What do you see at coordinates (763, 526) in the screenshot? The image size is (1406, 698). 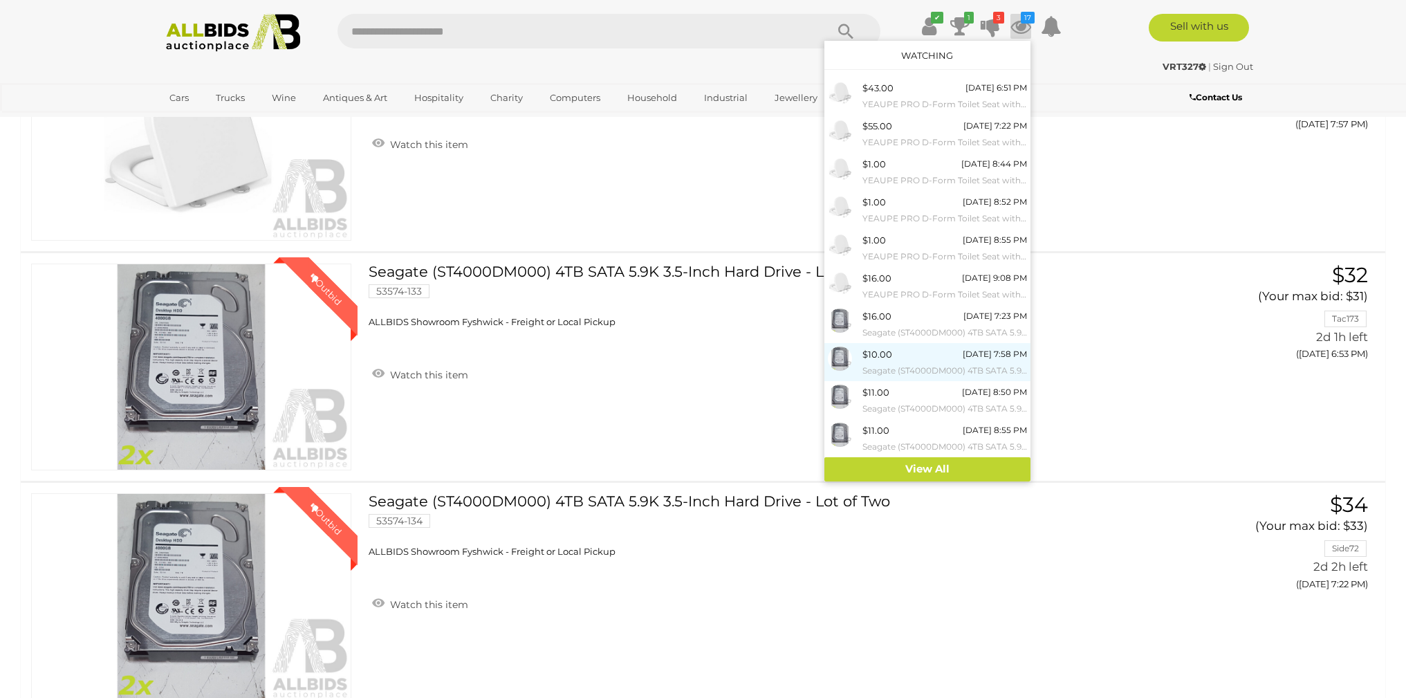 I see `a: Seagate (ST4000DM000) 4TB SATA 5.9K 3.5-Inch Hard Drive - Lot of Two 53574-134 ALLBIDS Showroom F...` at bounding box center [763, 526].